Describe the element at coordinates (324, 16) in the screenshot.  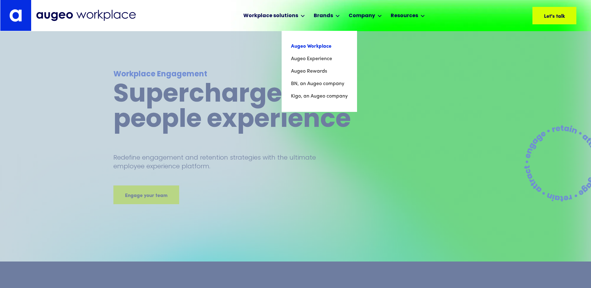
I see `div: Brands` at that location.